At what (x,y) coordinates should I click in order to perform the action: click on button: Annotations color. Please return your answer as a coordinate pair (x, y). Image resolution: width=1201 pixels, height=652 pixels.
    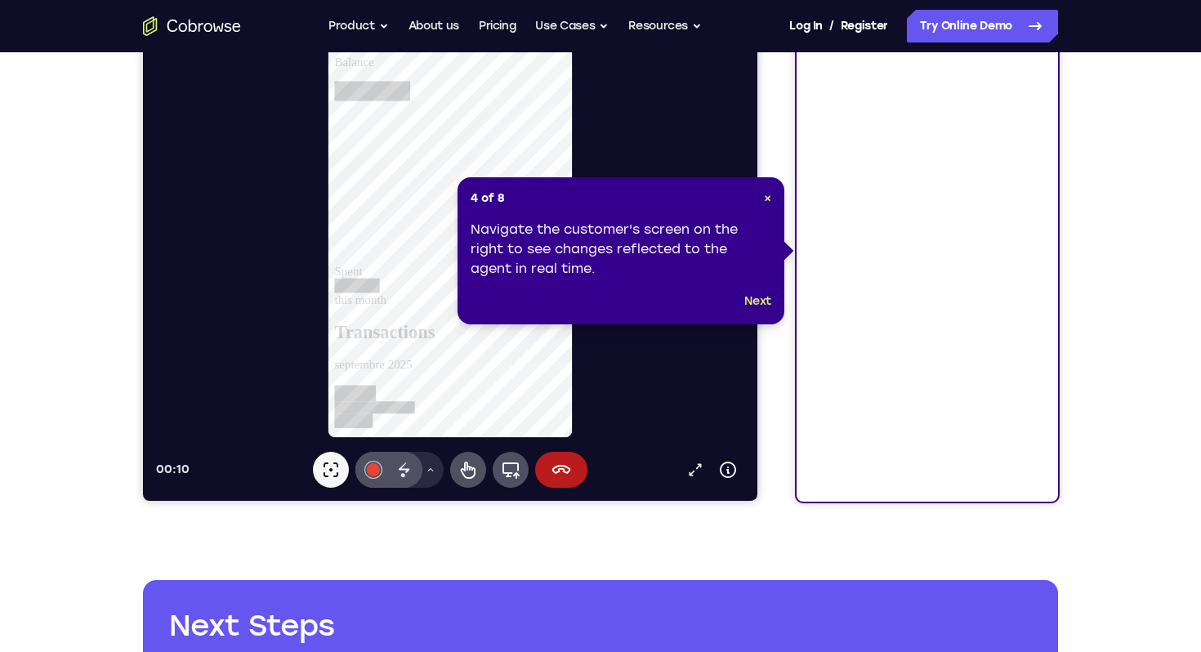
    Looking at the image, I should click on (230, 516).